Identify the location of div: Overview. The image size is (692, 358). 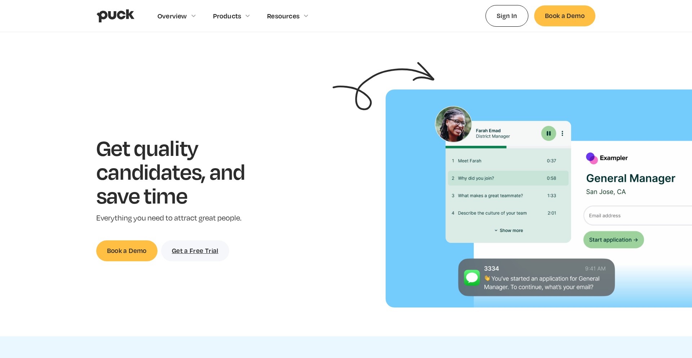
(172, 16).